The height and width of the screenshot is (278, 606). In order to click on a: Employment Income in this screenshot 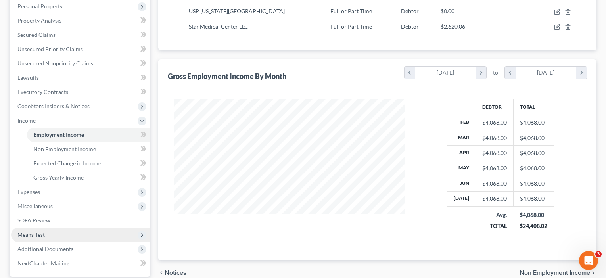, I will do `click(88, 135)`.